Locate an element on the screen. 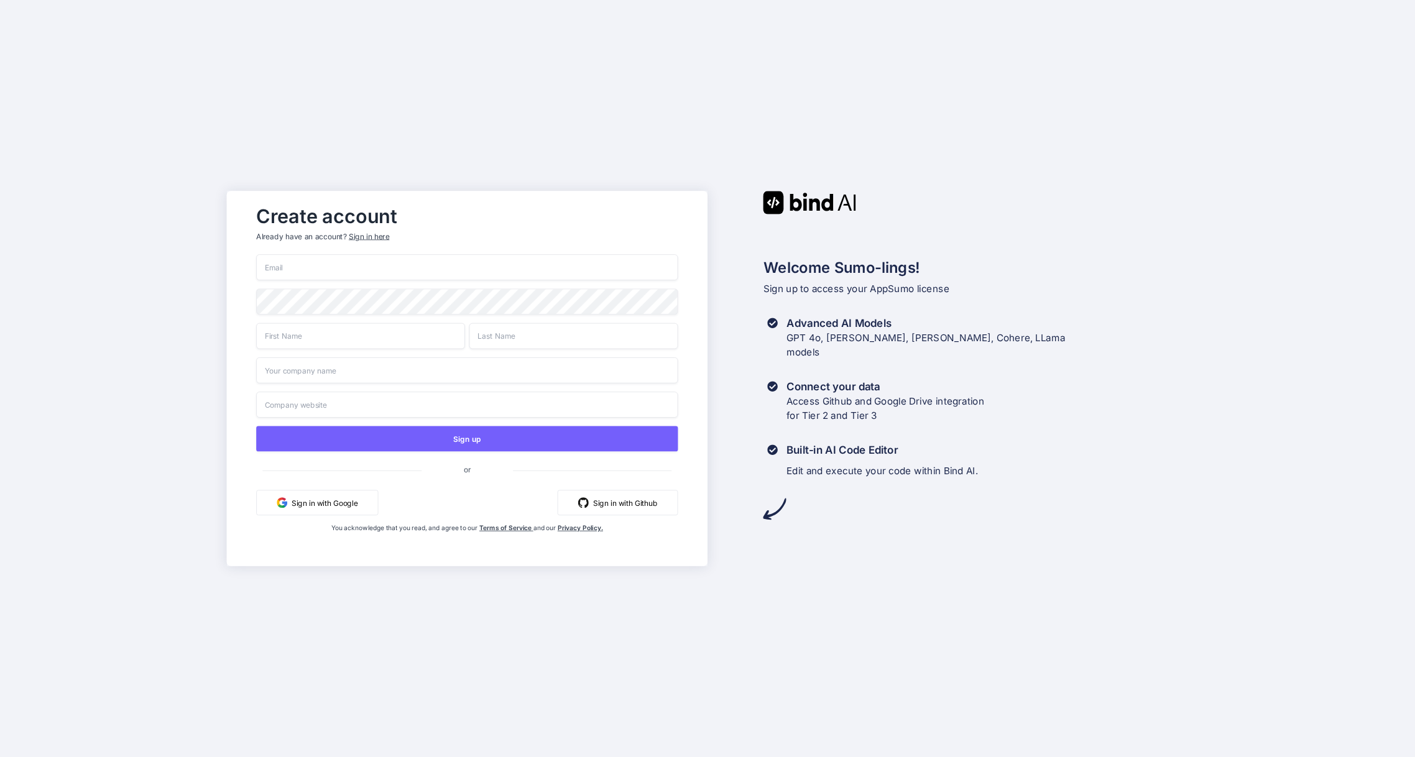 The height and width of the screenshot is (757, 1415). img: google is located at coordinates (282, 502).